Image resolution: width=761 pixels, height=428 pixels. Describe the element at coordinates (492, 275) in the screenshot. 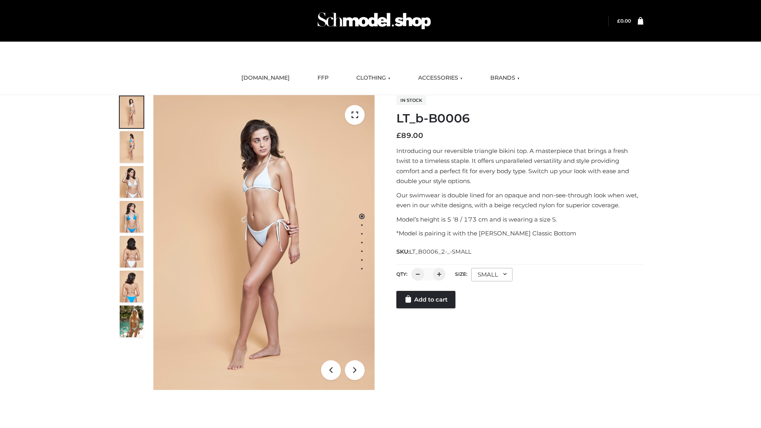

I see `div: SMALL` at that location.